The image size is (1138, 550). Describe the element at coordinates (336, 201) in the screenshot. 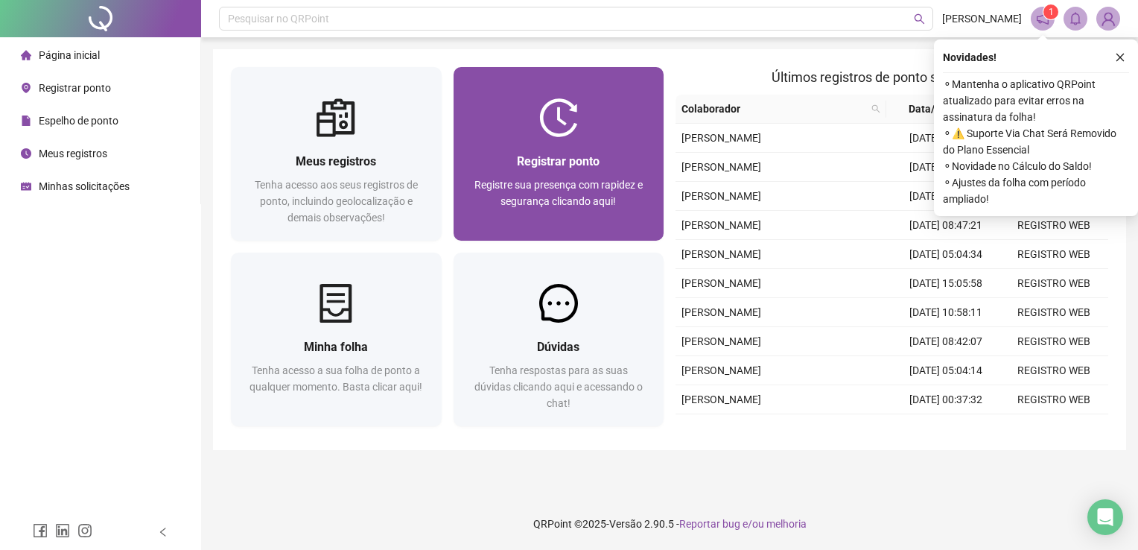

I see `span: Tenha acesso aos seus registros de ponto, incluindo geolocalização e demais observações!` at that location.